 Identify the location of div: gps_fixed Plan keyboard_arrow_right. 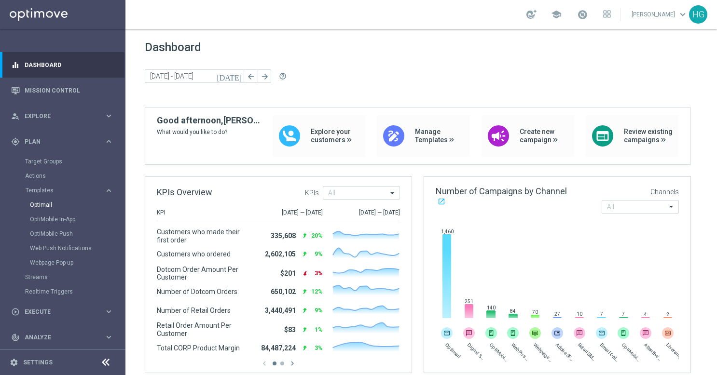
(62, 142).